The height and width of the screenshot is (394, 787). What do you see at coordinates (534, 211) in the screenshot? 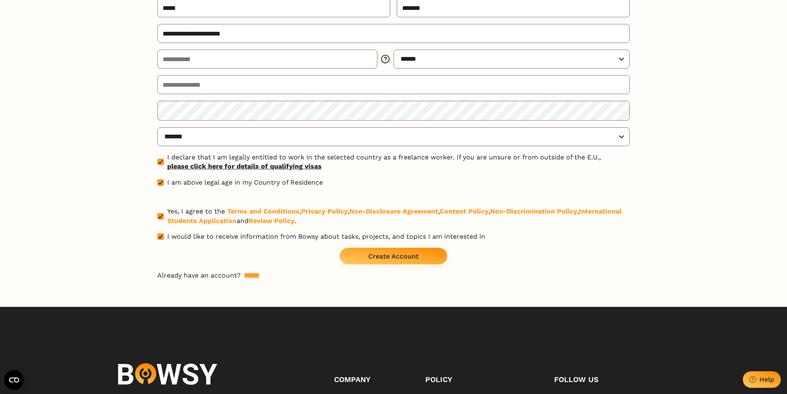
I see `a: Non-Discrimination Policy` at bounding box center [534, 211].